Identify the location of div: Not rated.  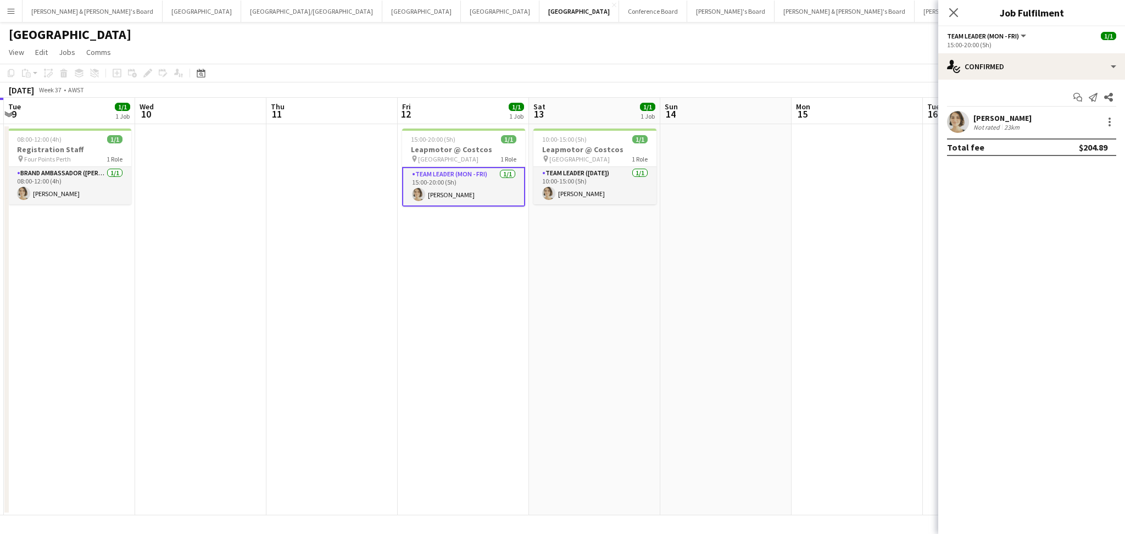
(988, 127).